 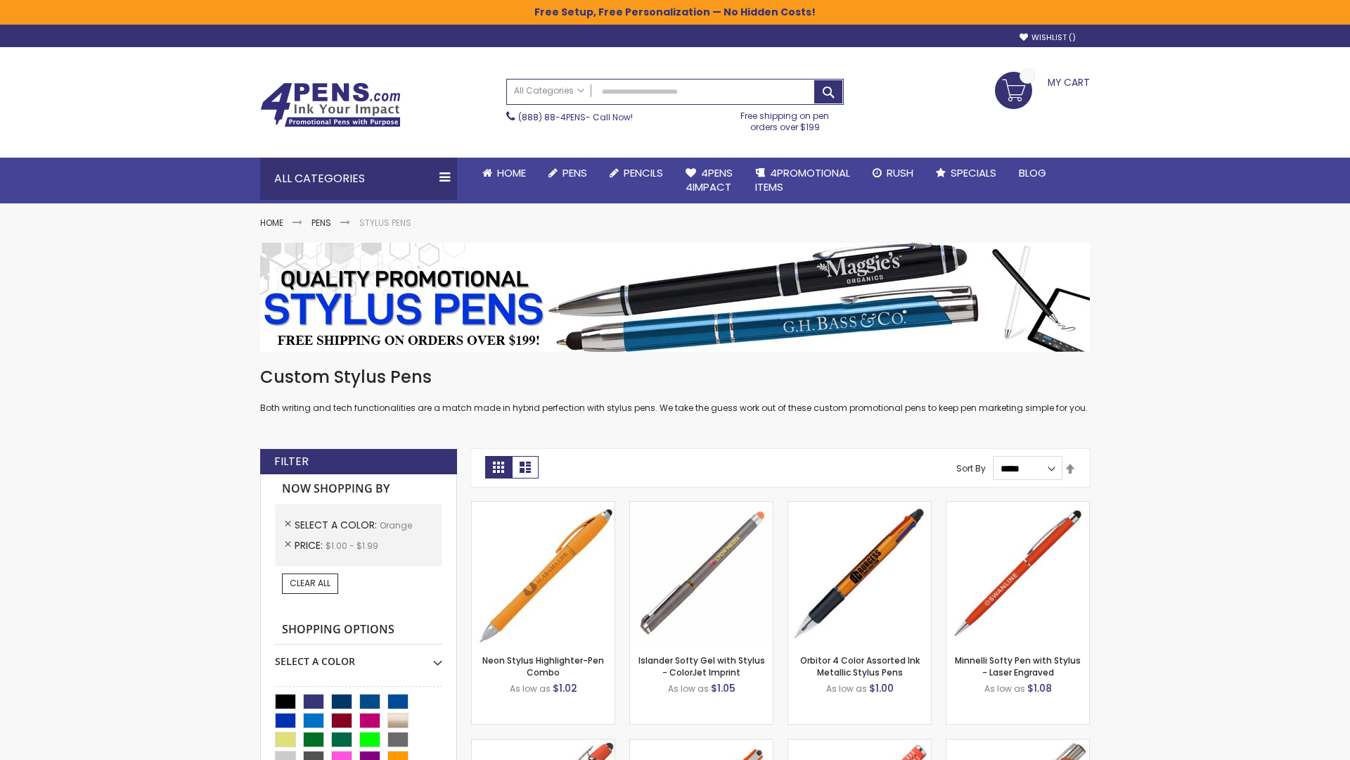 I want to click on span: Pencils, so click(x=644, y=172).